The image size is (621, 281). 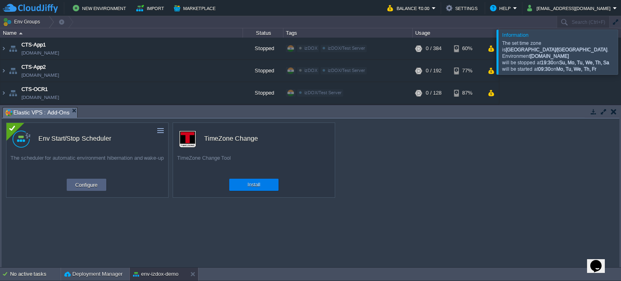 I want to click on div: 87%, so click(x=467, y=93).